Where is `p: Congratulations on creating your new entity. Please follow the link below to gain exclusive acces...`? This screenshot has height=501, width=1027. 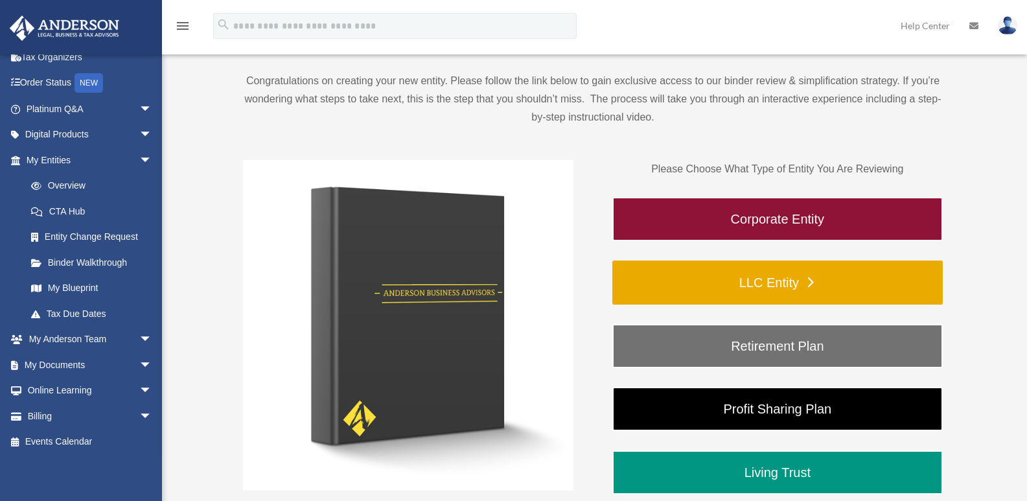 p: Congratulations on creating your new entity. Please follow the link below to gain exclusive acces... is located at coordinates (593, 99).